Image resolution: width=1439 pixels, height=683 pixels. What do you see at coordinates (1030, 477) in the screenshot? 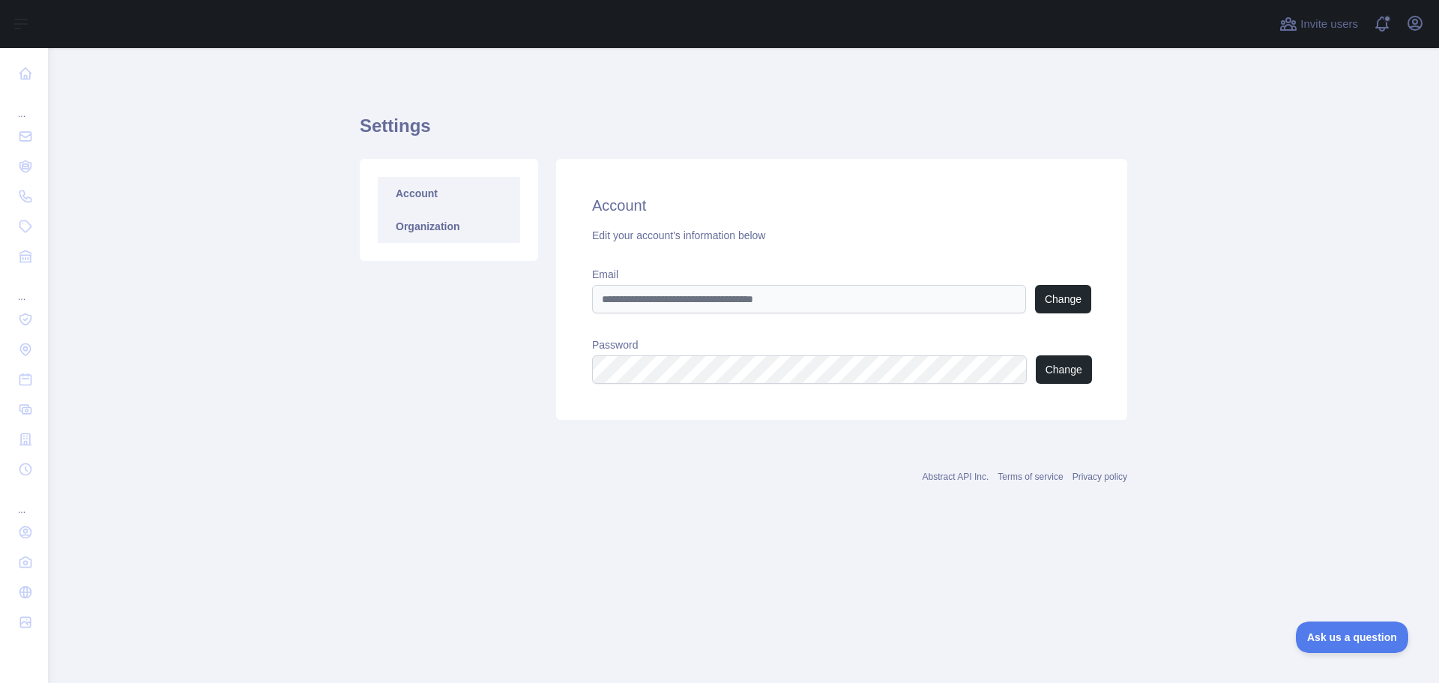
I see `a: Terms of service` at bounding box center [1030, 477].